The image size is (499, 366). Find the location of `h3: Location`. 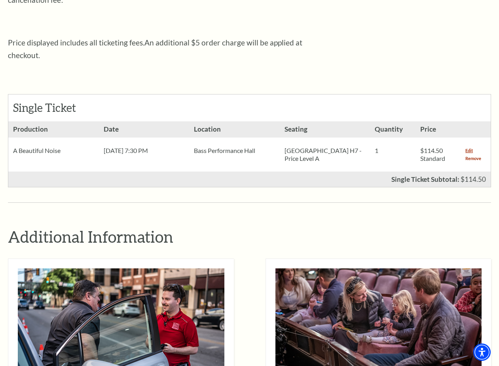

h3: Location is located at coordinates (234, 129).